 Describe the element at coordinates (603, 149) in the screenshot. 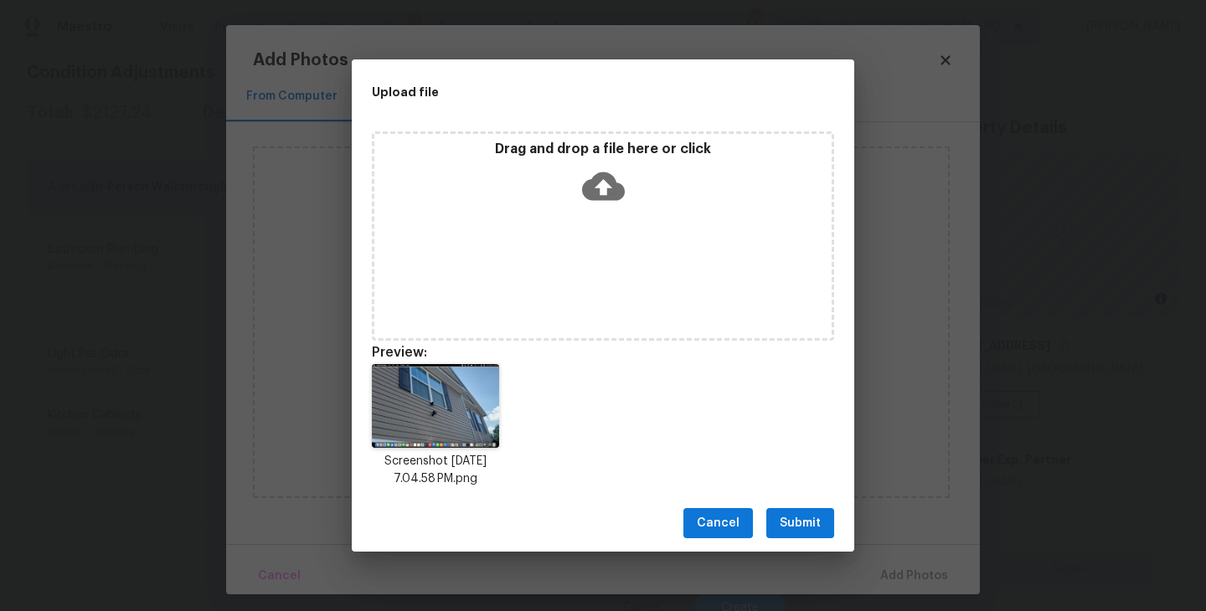

I see `p: Drag and drop a file here or click` at that location.